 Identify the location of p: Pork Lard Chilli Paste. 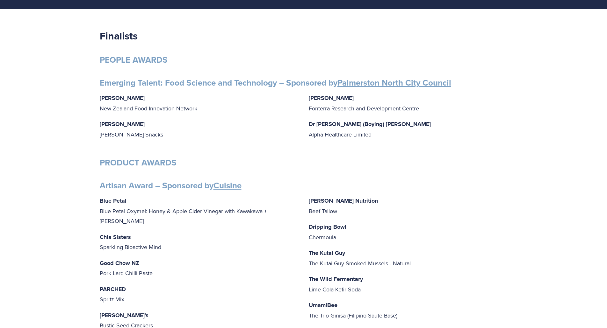
(199, 268).